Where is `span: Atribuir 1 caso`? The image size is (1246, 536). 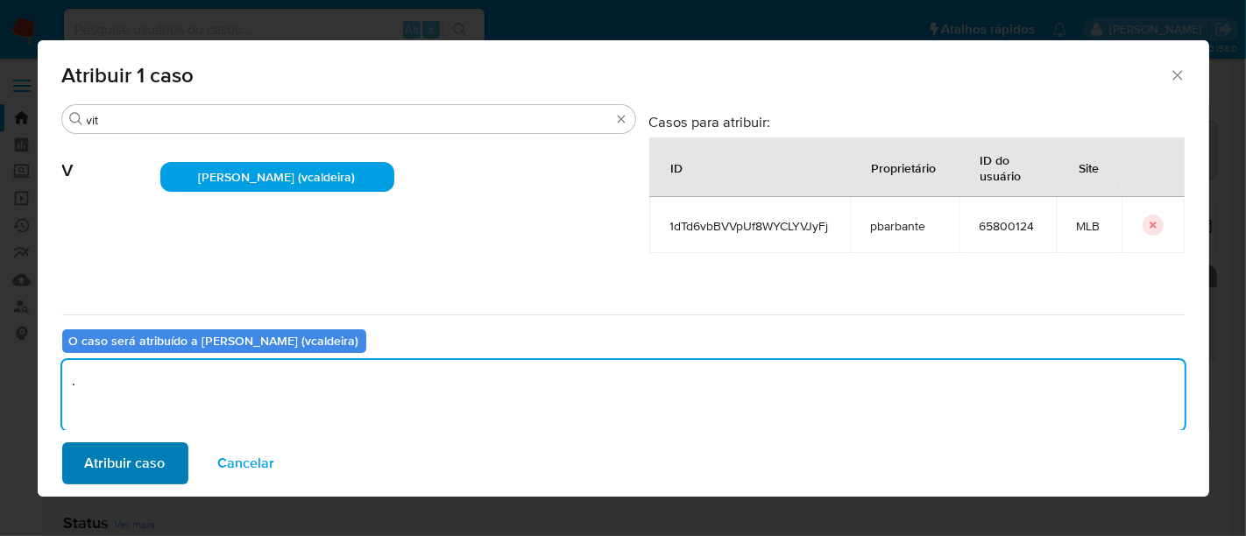 span: Atribuir 1 caso is located at coordinates (616, 75).